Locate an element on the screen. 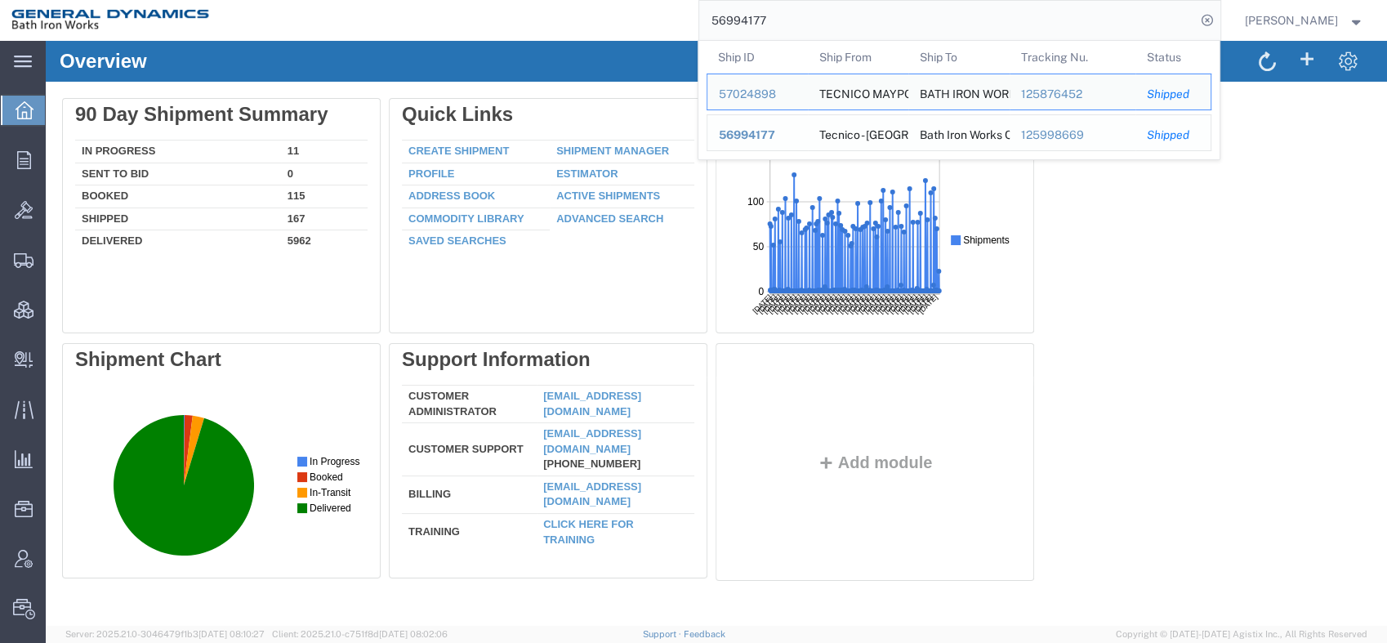 This screenshot has height=643, width=1387. img: logo is located at coordinates (112, 20).